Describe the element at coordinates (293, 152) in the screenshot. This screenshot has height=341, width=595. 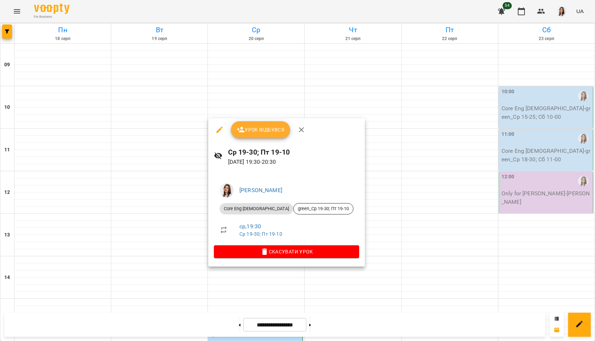
I see `h6: Ср 19-30; Пт 19-10` at that location.